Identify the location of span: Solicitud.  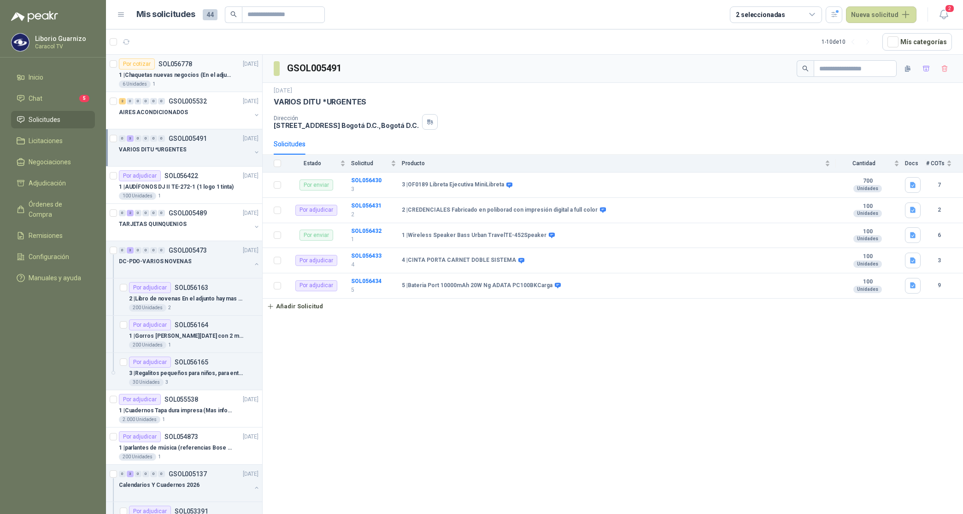
(370, 164).